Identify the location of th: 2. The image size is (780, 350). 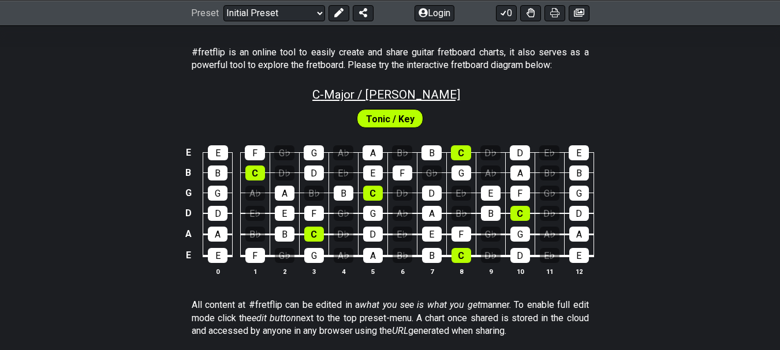
(284, 271).